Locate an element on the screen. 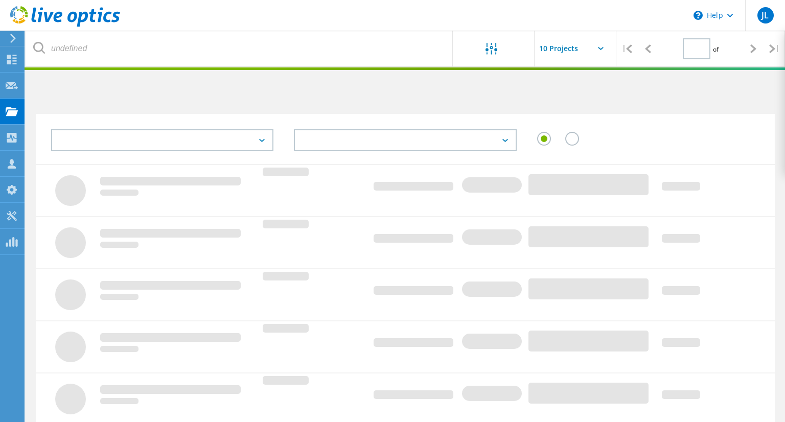  input: undefined is located at coordinates (239, 49).